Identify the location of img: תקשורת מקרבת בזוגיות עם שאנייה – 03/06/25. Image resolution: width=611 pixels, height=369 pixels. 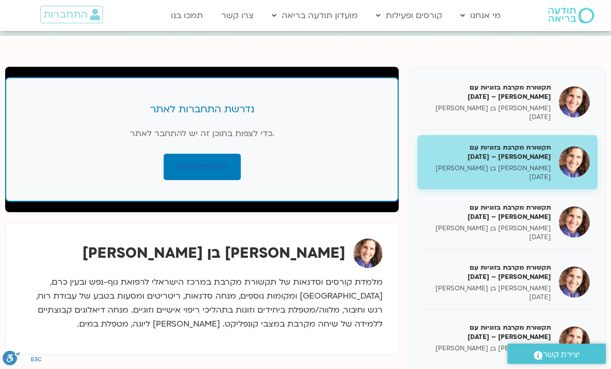
(574, 222).